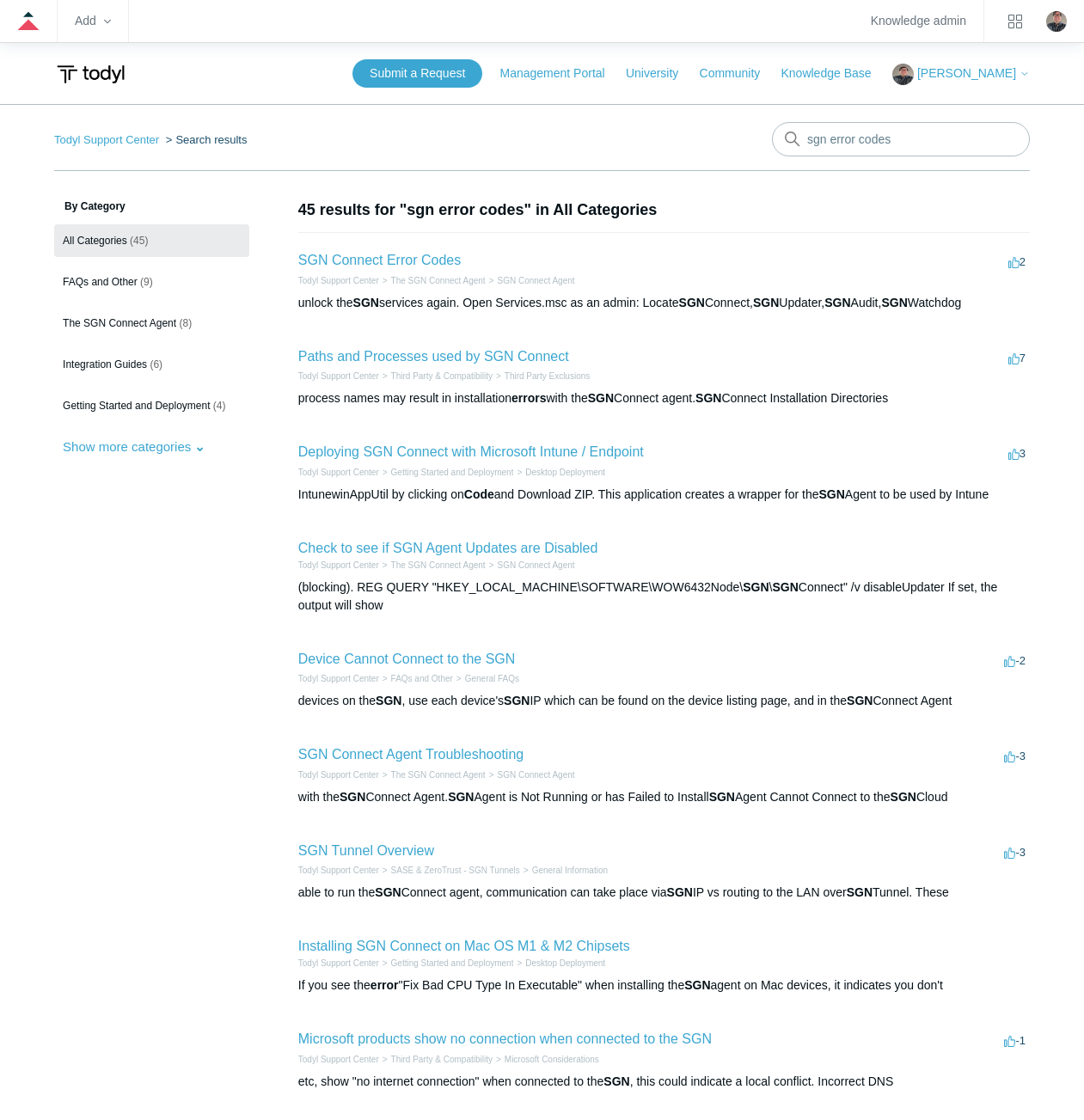  What do you see at coordinates (138, 241) in the screenshot?
I see `span: (45)` at bounding box center [138, 241].